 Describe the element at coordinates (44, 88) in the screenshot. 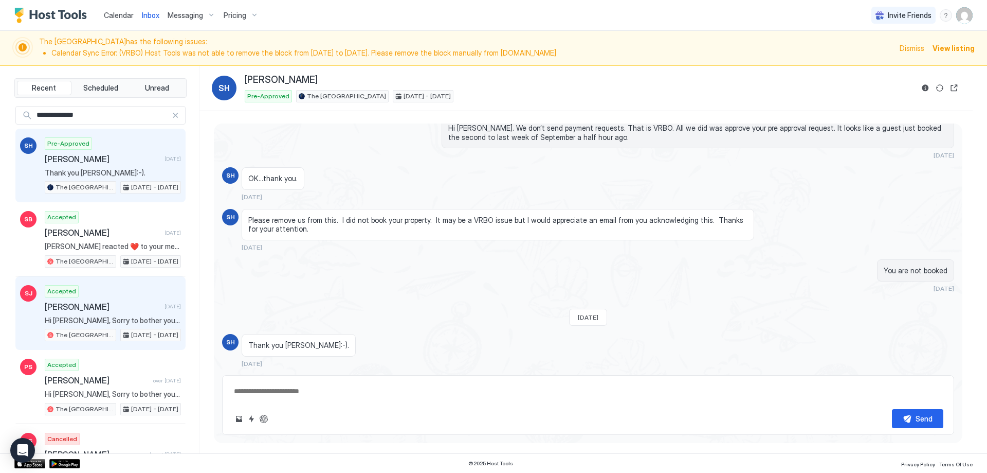

I see `button: Recent` at that location.